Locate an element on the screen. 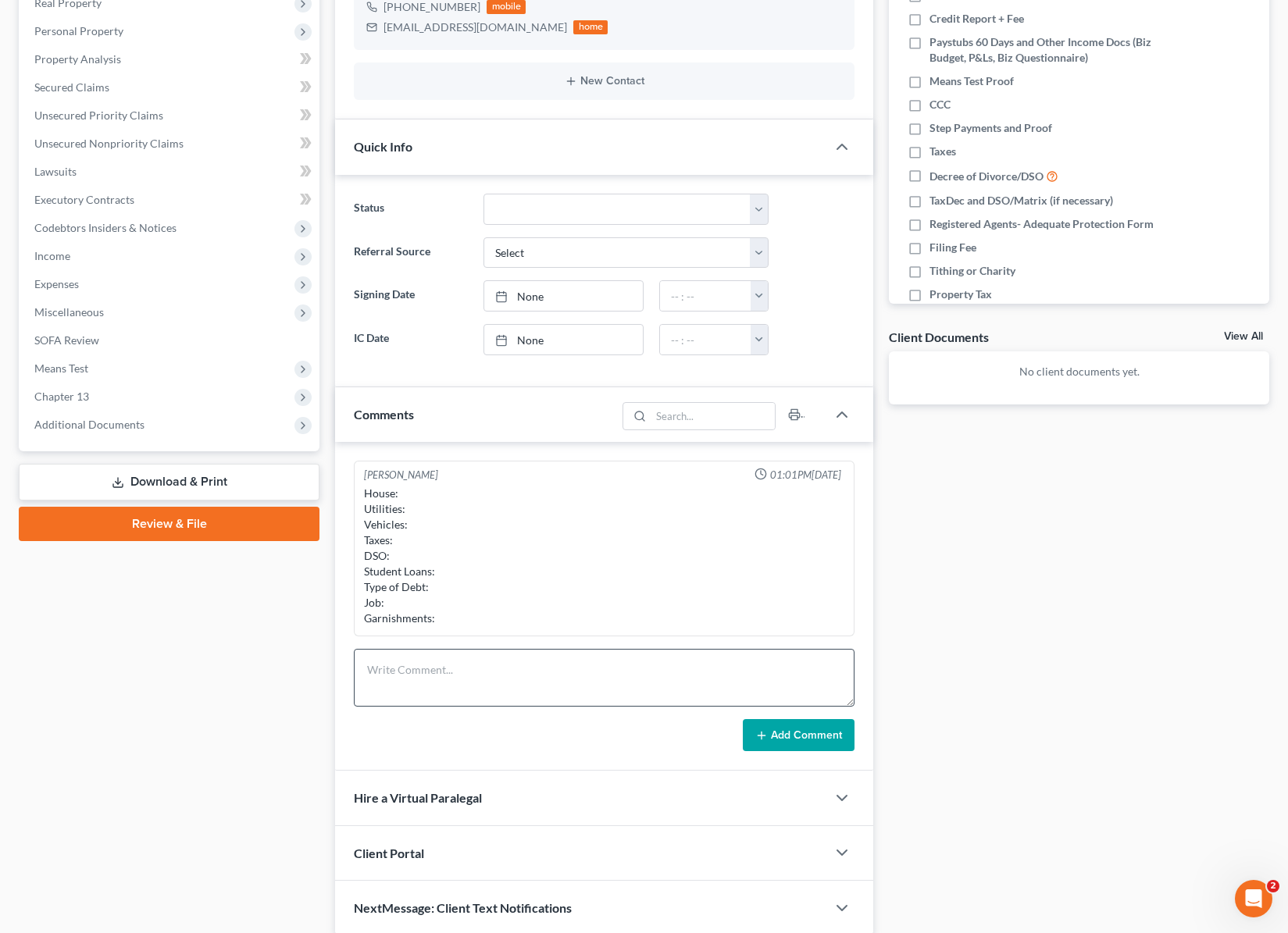  a: Review & File is located at coordinates (169, 524).